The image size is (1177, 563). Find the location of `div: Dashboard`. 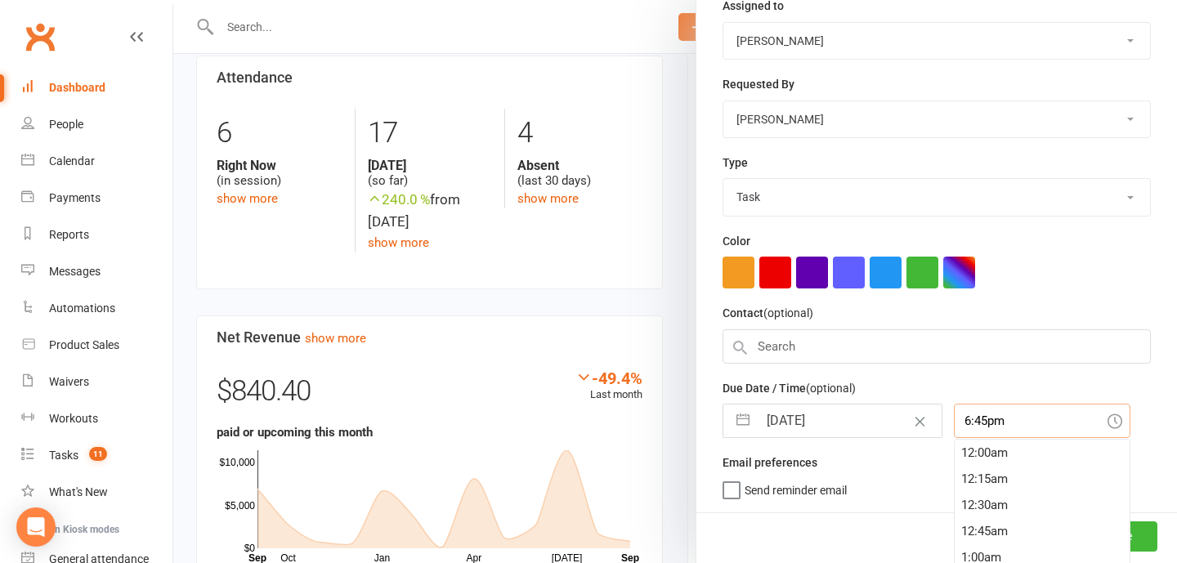

div: Dashboard is located at coordinates (77, 87).